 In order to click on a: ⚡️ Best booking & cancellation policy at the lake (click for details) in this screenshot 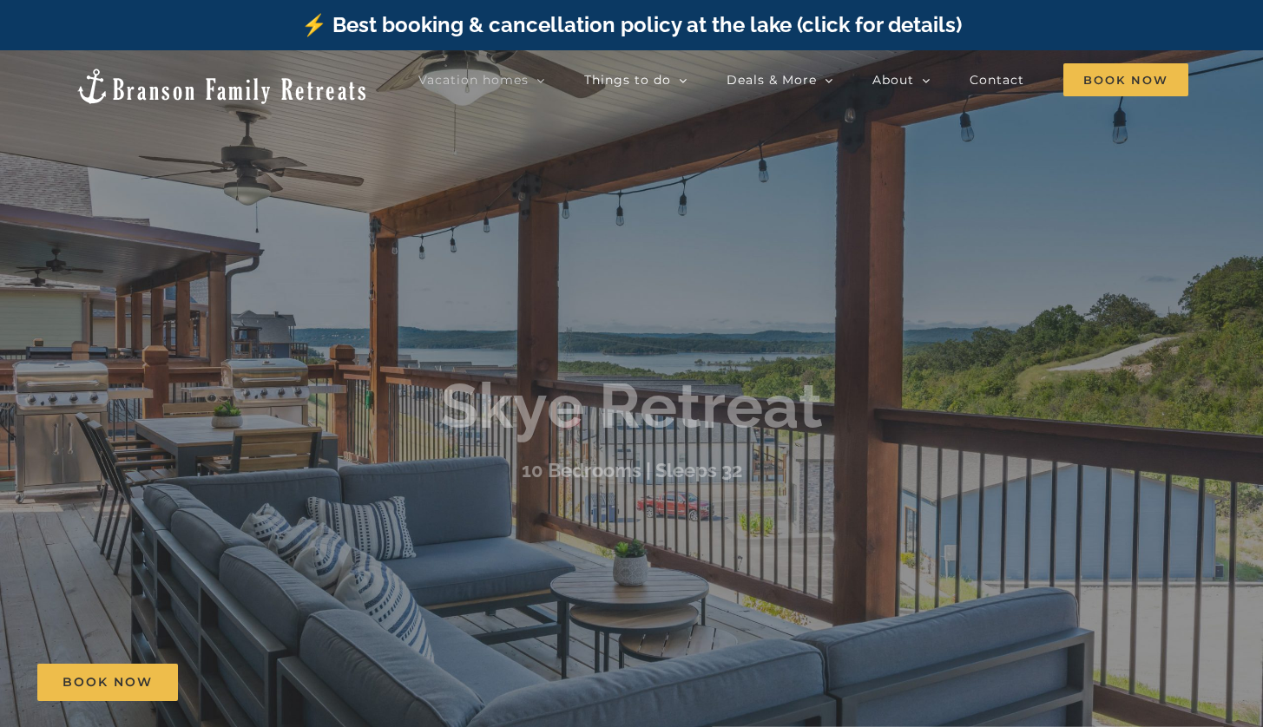, I will do `click(631, 24)`.